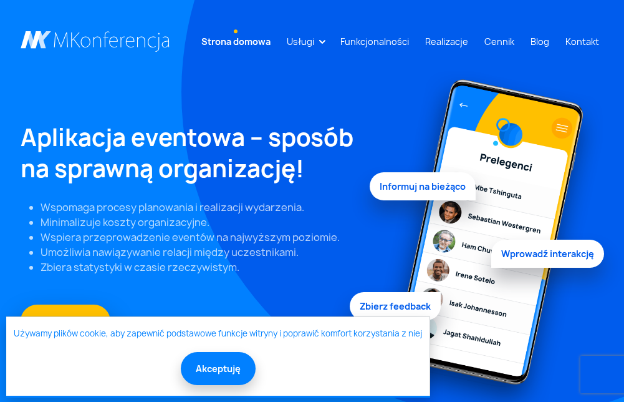 Image resolution: width=624 pixels, height=402 pixels. Describe the element at coordinates (218, 334) in the screenshot. I see `a: Używamy plików cookie, aby zapewnić podstawowe funkcje witryny i poprawić komfort korzystania z niej` at that location.